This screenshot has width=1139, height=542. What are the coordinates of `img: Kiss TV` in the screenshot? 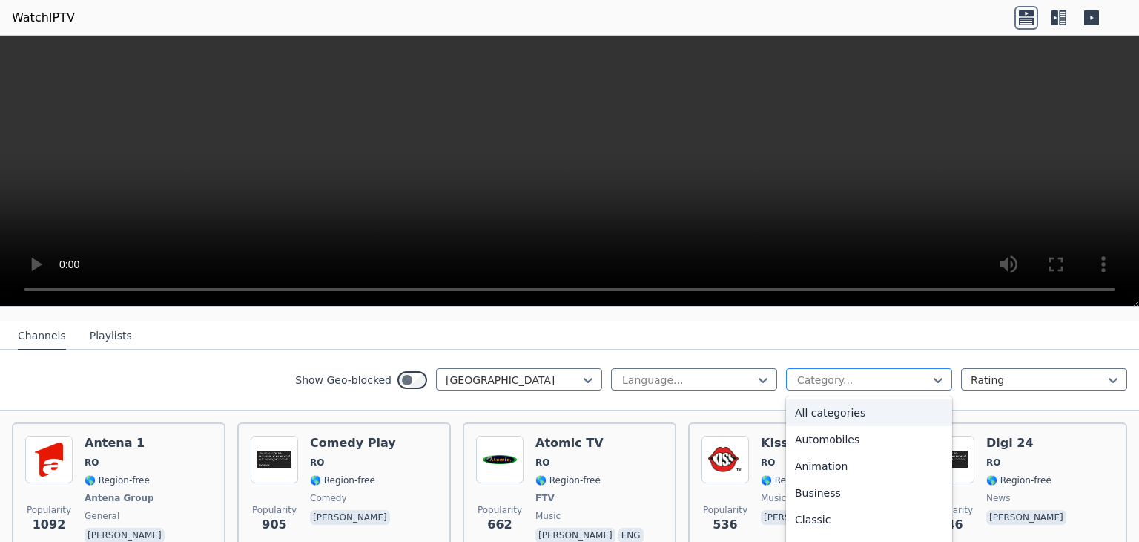 It's located at (725, 459).